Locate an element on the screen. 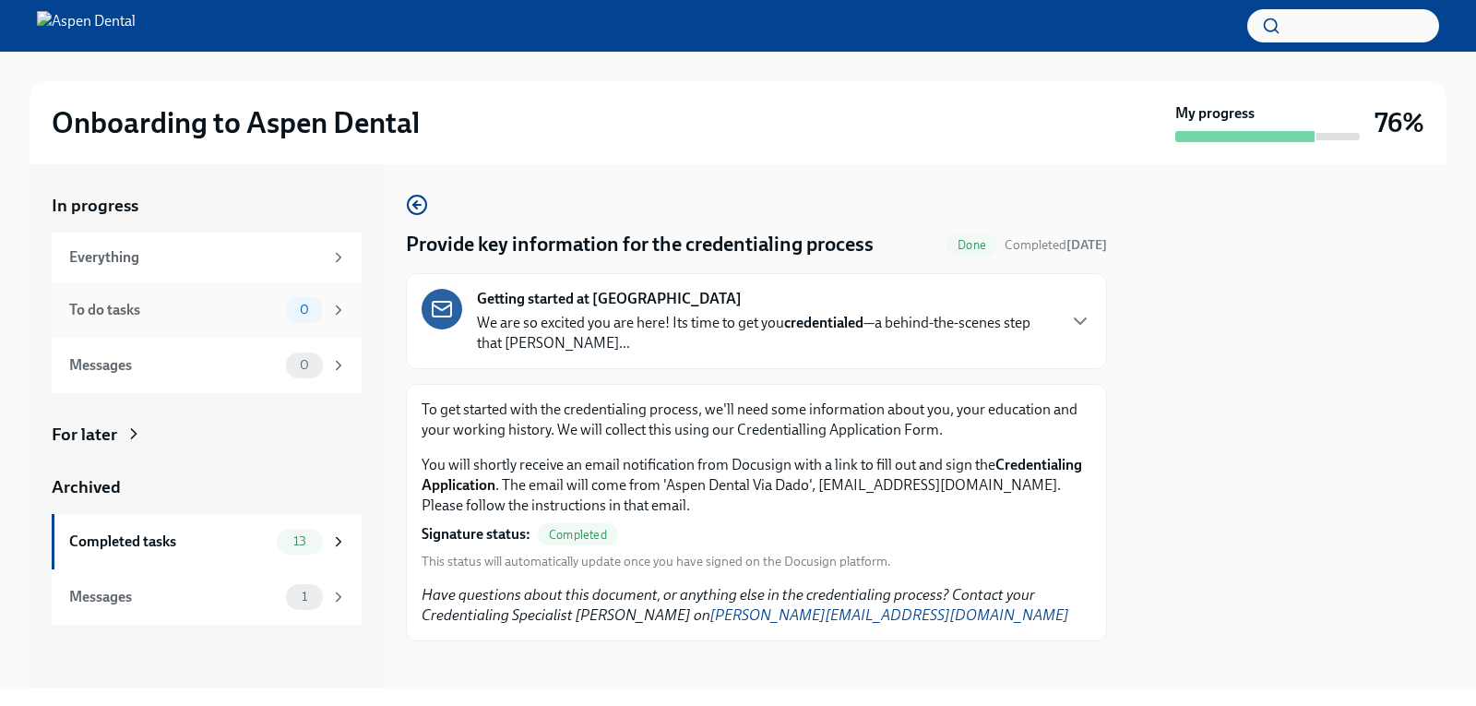 The height and width of the screenshot is (706, 1476). div: To do tasks is located at coordinates (173, 310).